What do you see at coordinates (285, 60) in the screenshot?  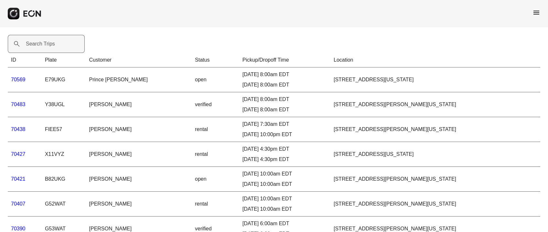 I see `th: Pickup/Dropoff Time` at bounding box center [285, 60].